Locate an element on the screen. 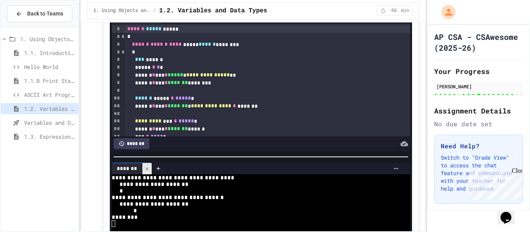 This screenshot has height=232, width=530. span: Back to Teams is located at coordinates (45, 14).